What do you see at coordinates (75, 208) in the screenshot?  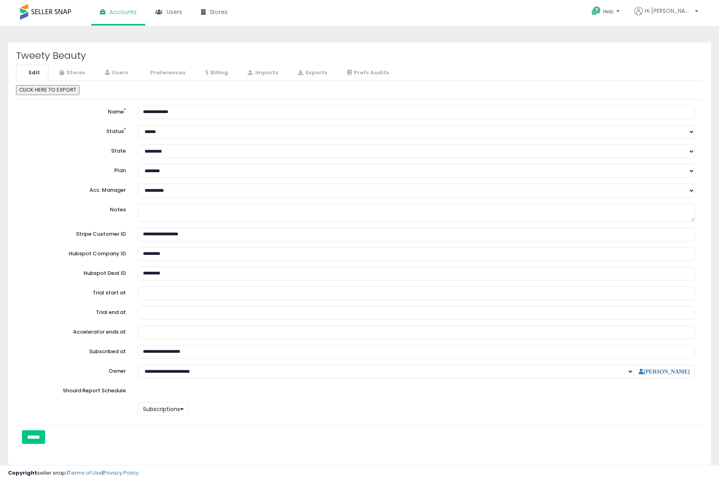 I see `label: Notes` at bounding box center [75, 208].